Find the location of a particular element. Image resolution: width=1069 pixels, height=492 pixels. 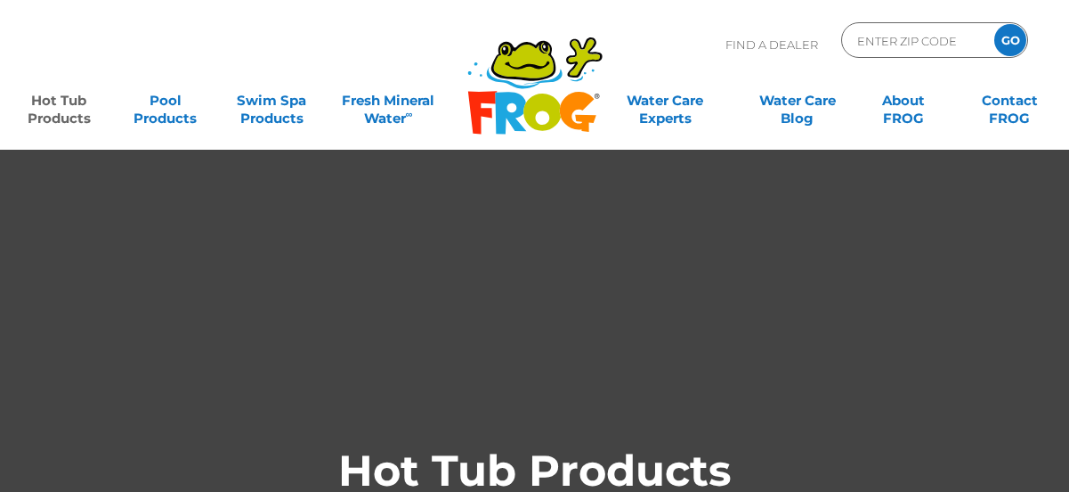

p: Find A Dealer is located at coordinates (772, 45).